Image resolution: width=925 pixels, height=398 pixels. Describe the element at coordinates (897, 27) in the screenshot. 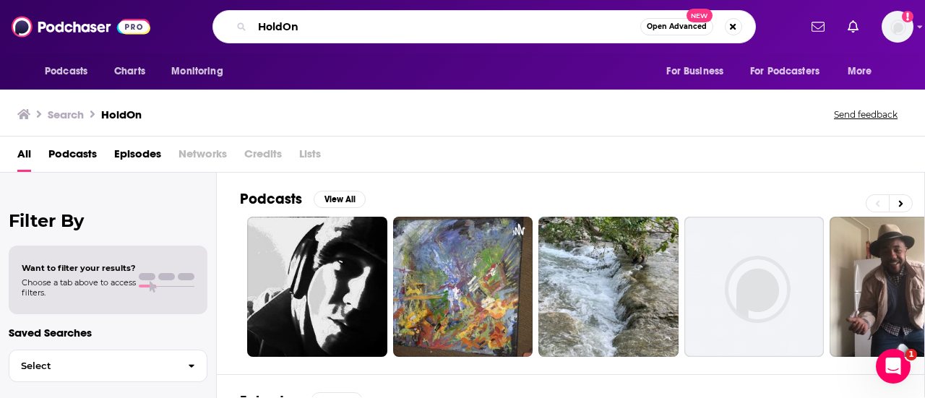

I see `button: Show profile menu` at that location.